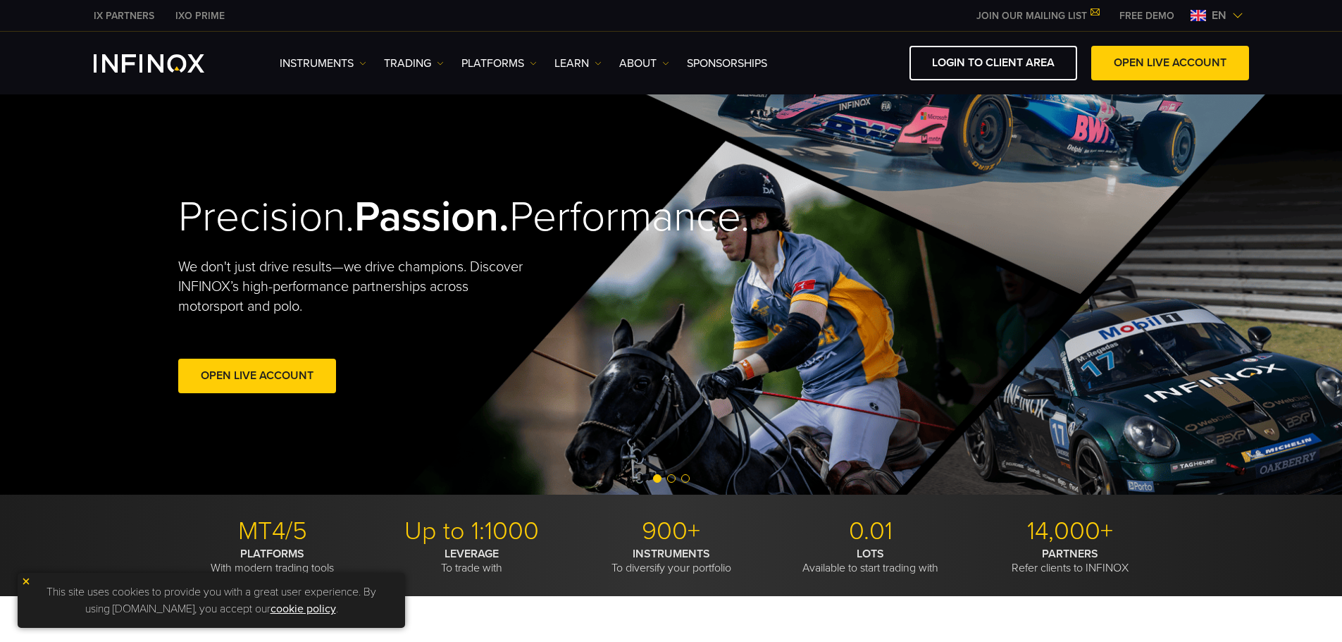 The height and width of the screenshot is (642, 1342). I want to click on p: Up to 1:1000, so click(472, 531).